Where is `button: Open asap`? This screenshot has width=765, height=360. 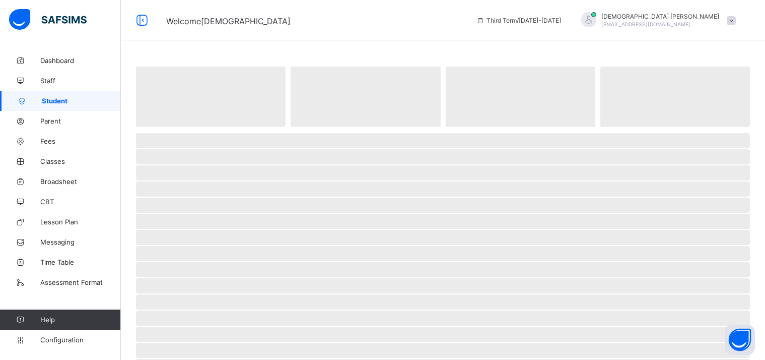 button: Open asap is located at coordinates (740, 340).